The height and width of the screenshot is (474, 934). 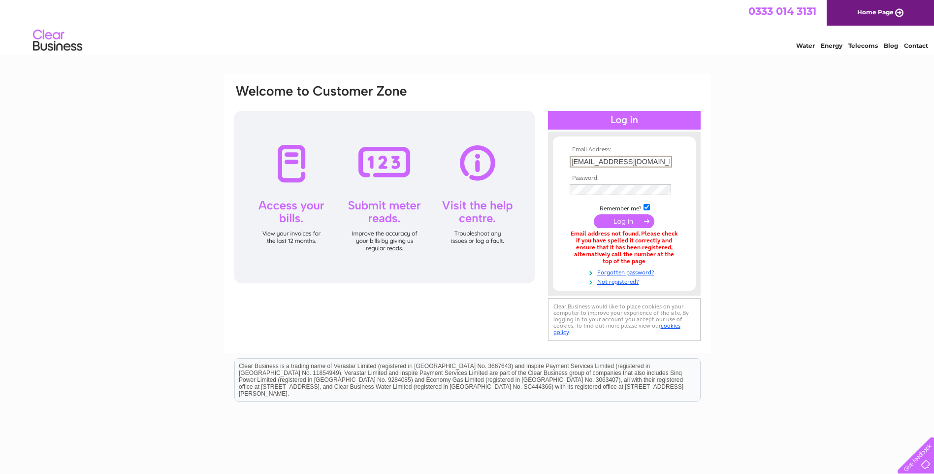 I want to click on a: Contact, so click(x=916, y=45).